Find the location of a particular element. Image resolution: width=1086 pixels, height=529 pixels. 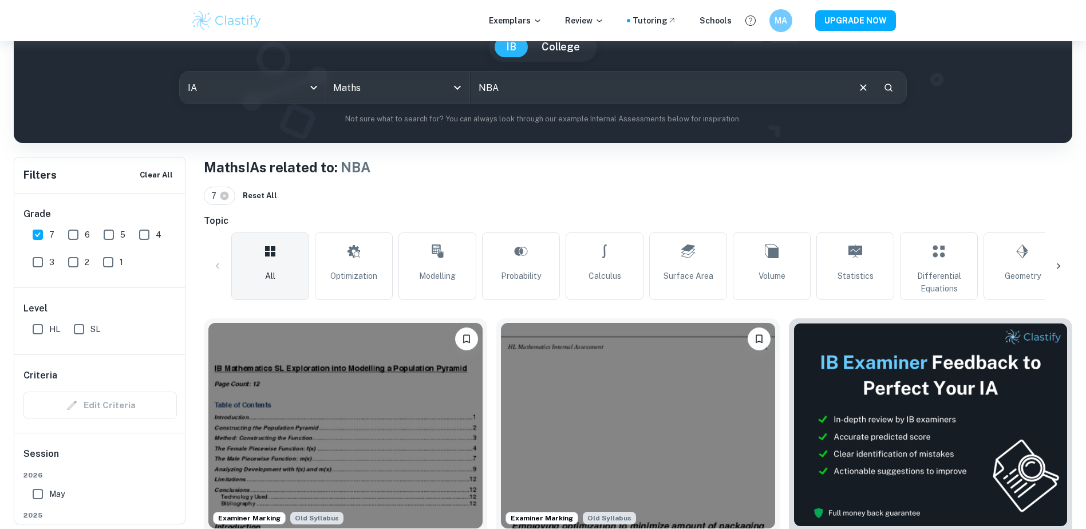

span: 1 is located at coordinates (121, 262).